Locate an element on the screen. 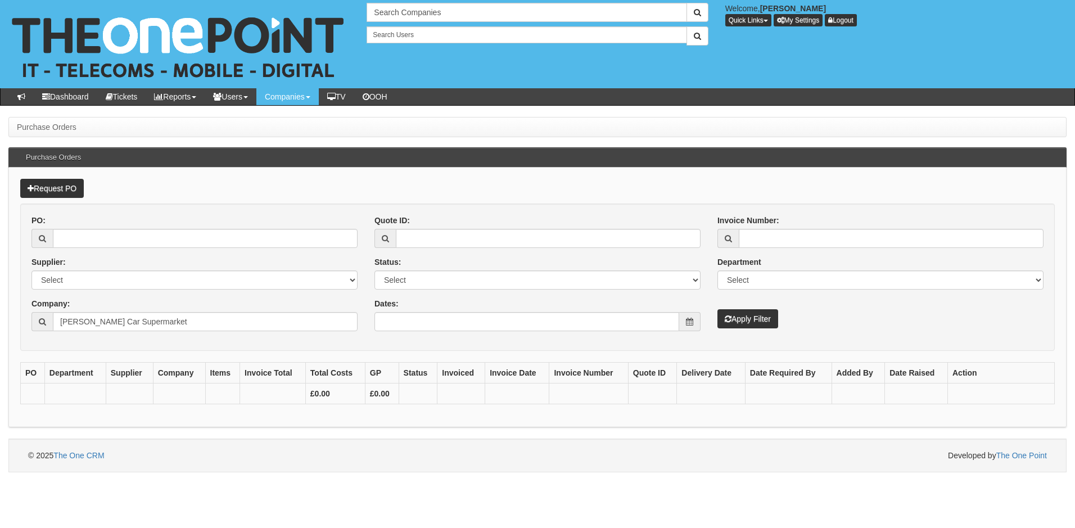 Image resolution: width=1075 pixels, height=528 pixels. th: Quote ID is located at coordinates (652, 373).